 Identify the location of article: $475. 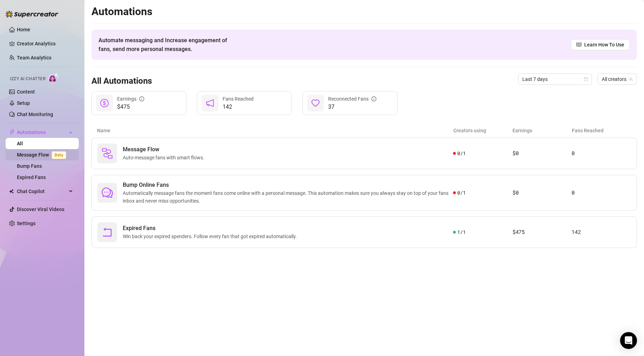
(542, 232).